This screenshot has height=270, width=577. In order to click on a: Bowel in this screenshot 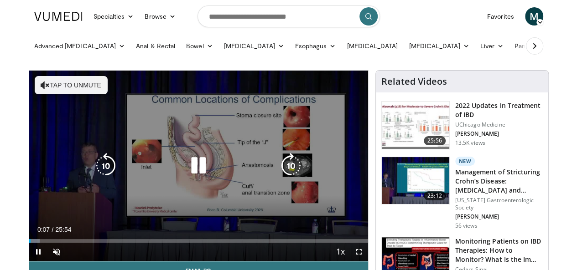, I will do `click(199, 46)`.